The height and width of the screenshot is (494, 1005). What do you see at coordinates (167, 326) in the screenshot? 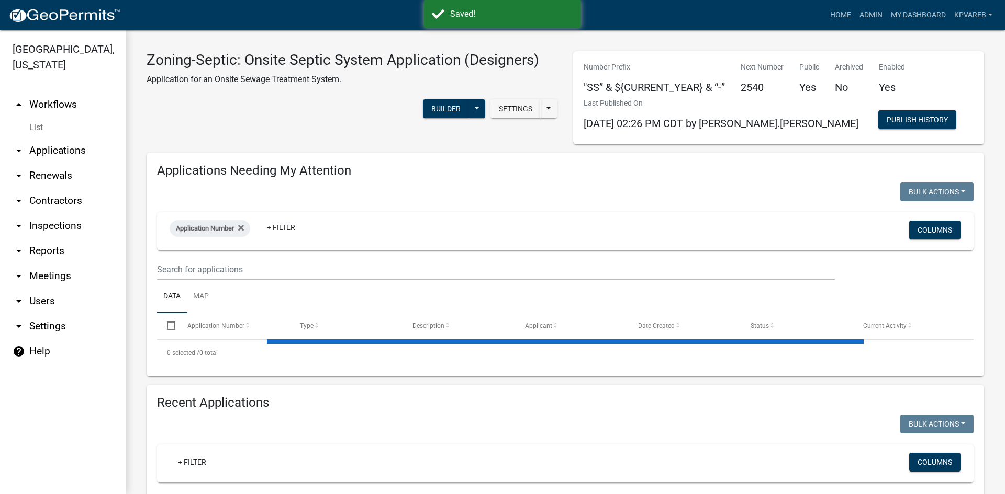
I see `datatable-header-cell: Select` at bounding box center [167, 326].